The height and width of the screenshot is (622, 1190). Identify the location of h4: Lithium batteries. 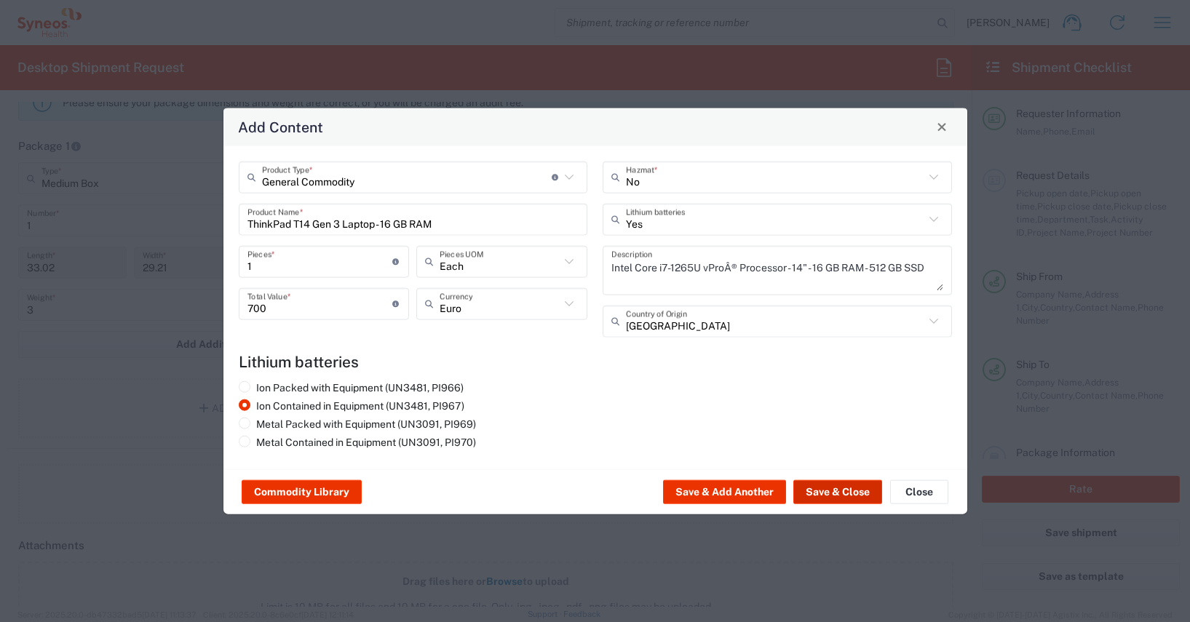
(596, 361).